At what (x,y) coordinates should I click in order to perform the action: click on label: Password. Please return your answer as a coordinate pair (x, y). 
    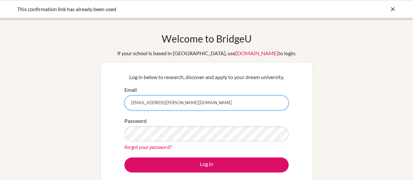
    Looking at the image, I should click on (135, 121).